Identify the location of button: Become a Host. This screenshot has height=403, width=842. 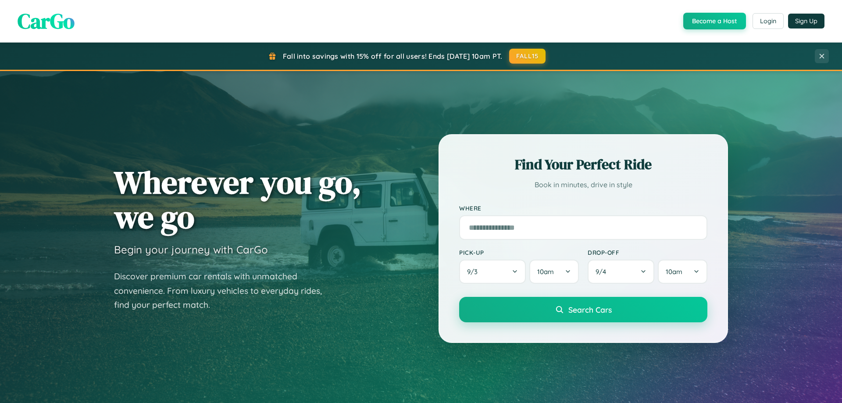
(714, 21).